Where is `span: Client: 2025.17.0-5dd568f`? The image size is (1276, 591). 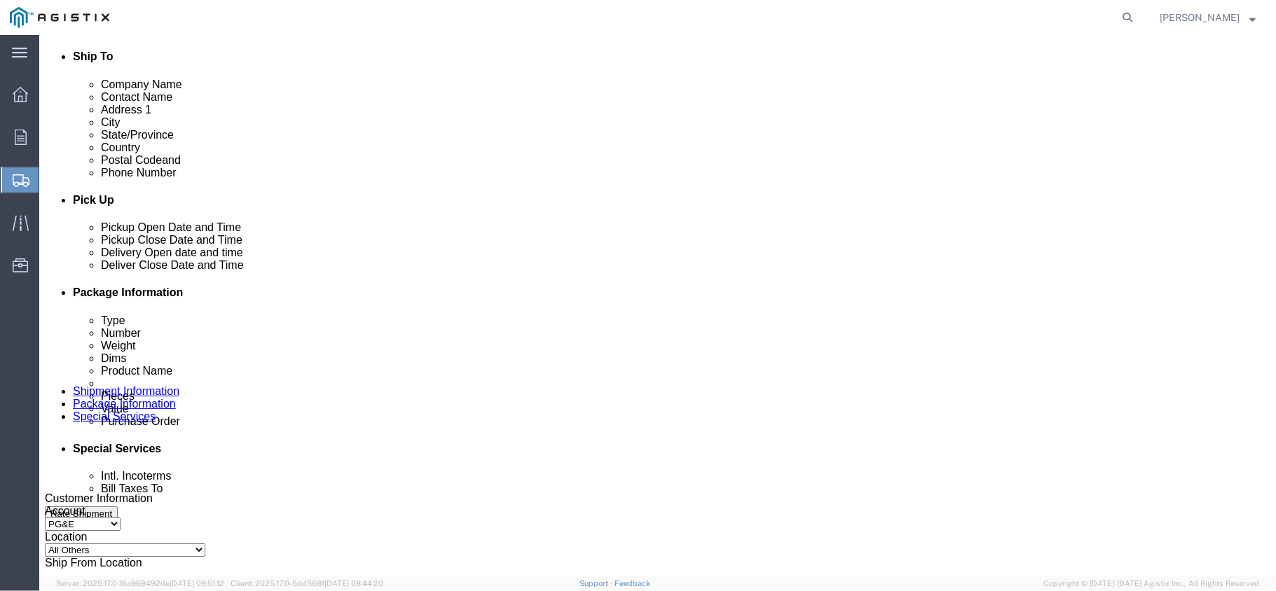
span: Client: 2025.17.0-5dd568f is located at coordinates (307, 584).